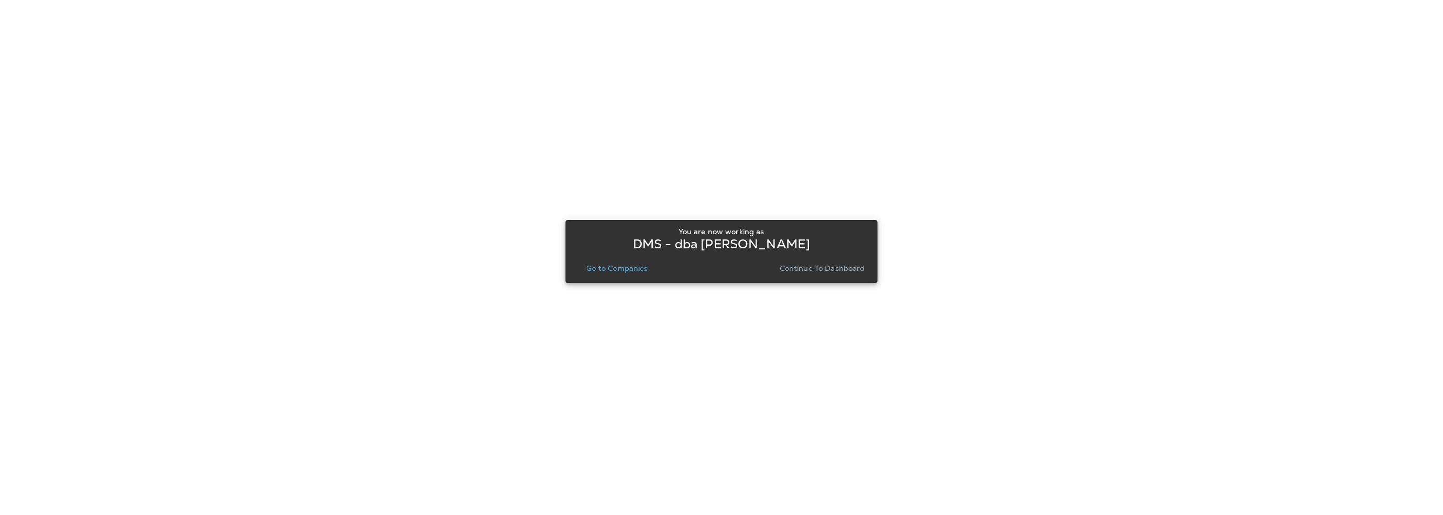  What do you see at coordinates (822, 268) in the screenshot?
I see `button: Continue to Dashboard` at bounding box center [822, 268].